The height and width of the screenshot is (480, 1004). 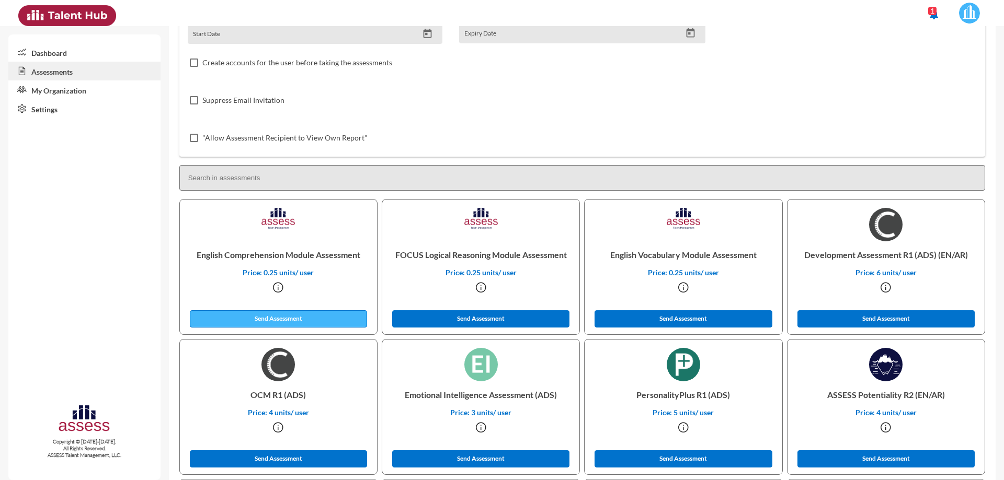 I want to click on p: Price: 3 units/ user, so click(x=480, y=412).